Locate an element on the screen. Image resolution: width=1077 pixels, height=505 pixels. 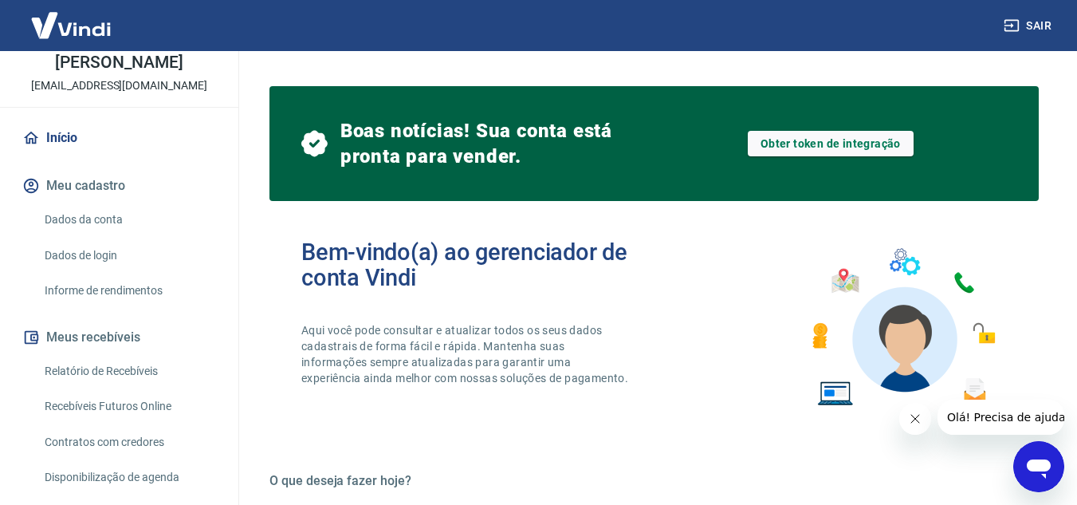
h5: O que deseja fazer hoje? is located at coordinates (654, 481).